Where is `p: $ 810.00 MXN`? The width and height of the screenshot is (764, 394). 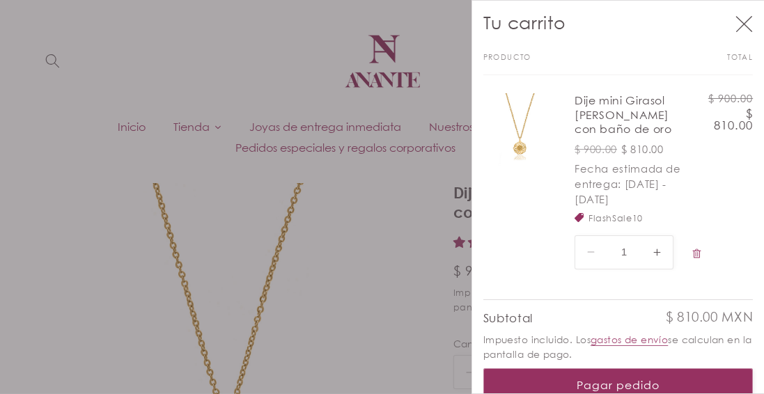 p: $ 810.00 MXN is located at coordinates (709, 317).